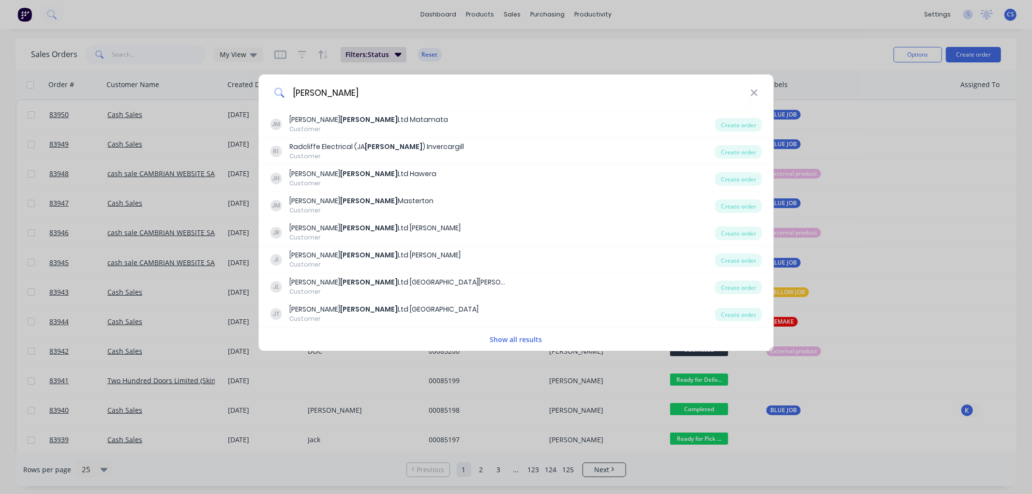  Describe the element at coordinates (517, 92) in the screenshot. I see `input: Enter a customer name to create a new order...` at that location.